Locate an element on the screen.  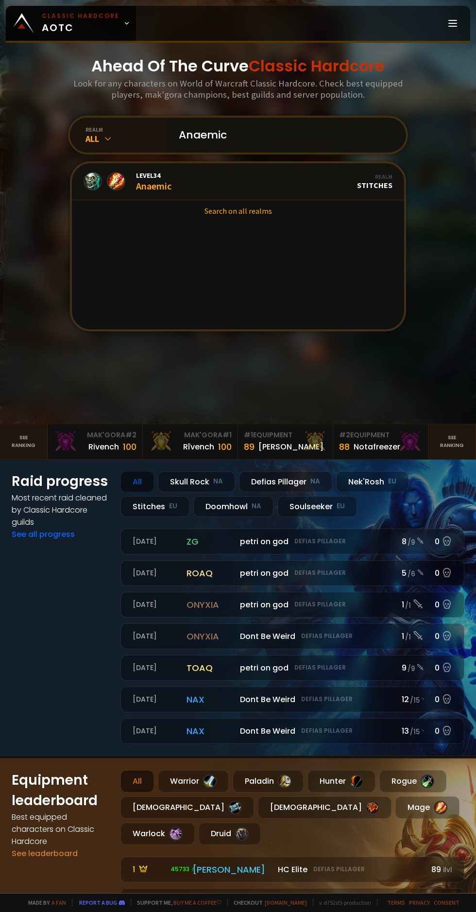
span: v. d752d5 - production is located at coordinates (342, 902).